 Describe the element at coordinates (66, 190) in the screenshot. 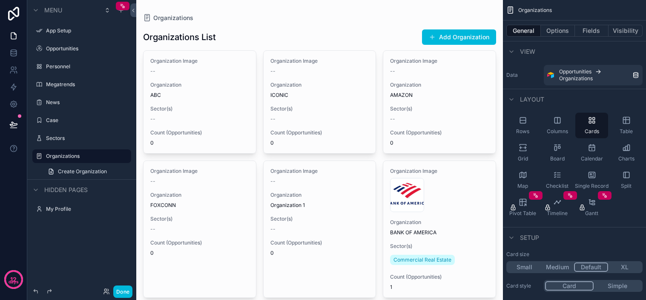

I see `span: Hidden pages` at that location.